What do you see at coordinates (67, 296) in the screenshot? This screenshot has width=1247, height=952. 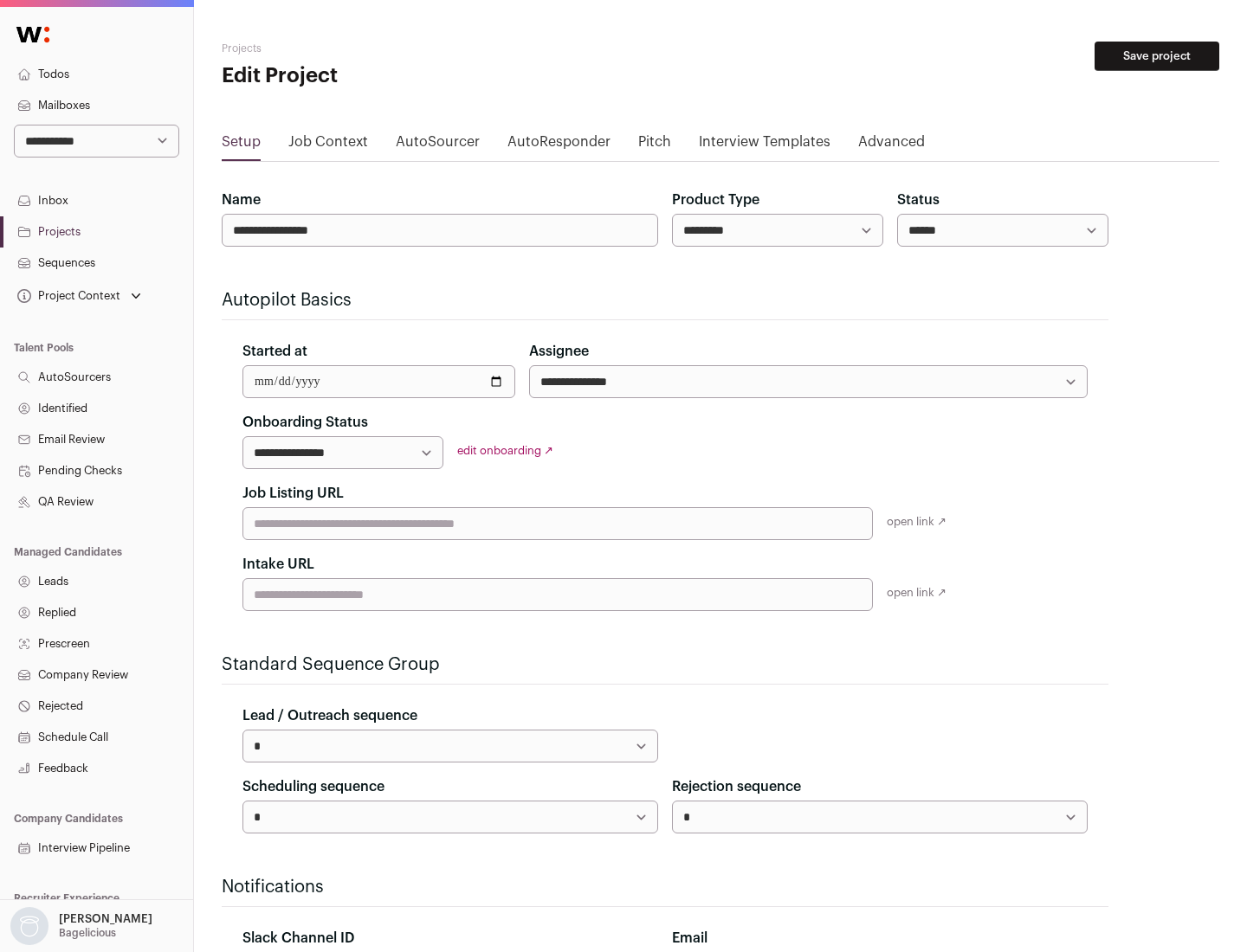 I see `div: Project Context` at bounding box center [67, 296].